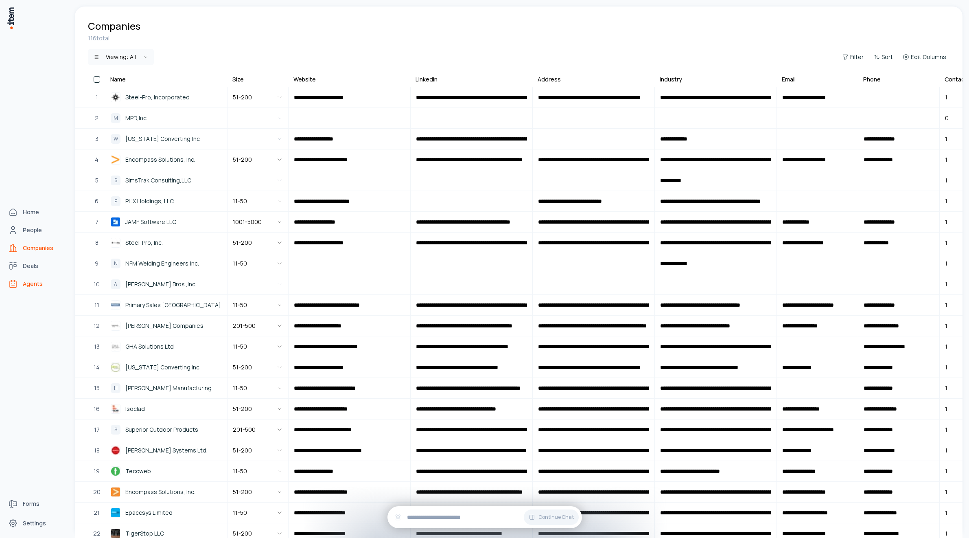 Image resolution: width=969 pixels, height=538 pixels. Describe the element at coordinates (31, 266) in the screenshot. I see `span: Deals` at that location.